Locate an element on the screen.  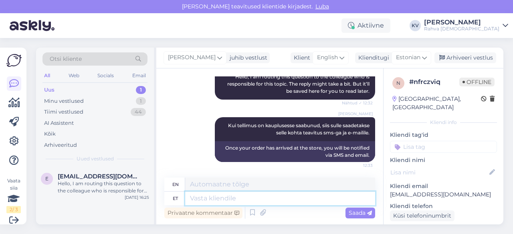
div: Once your order has arrived at the store, you will be notified via SMS and email. is located at coordinates (295, 152).